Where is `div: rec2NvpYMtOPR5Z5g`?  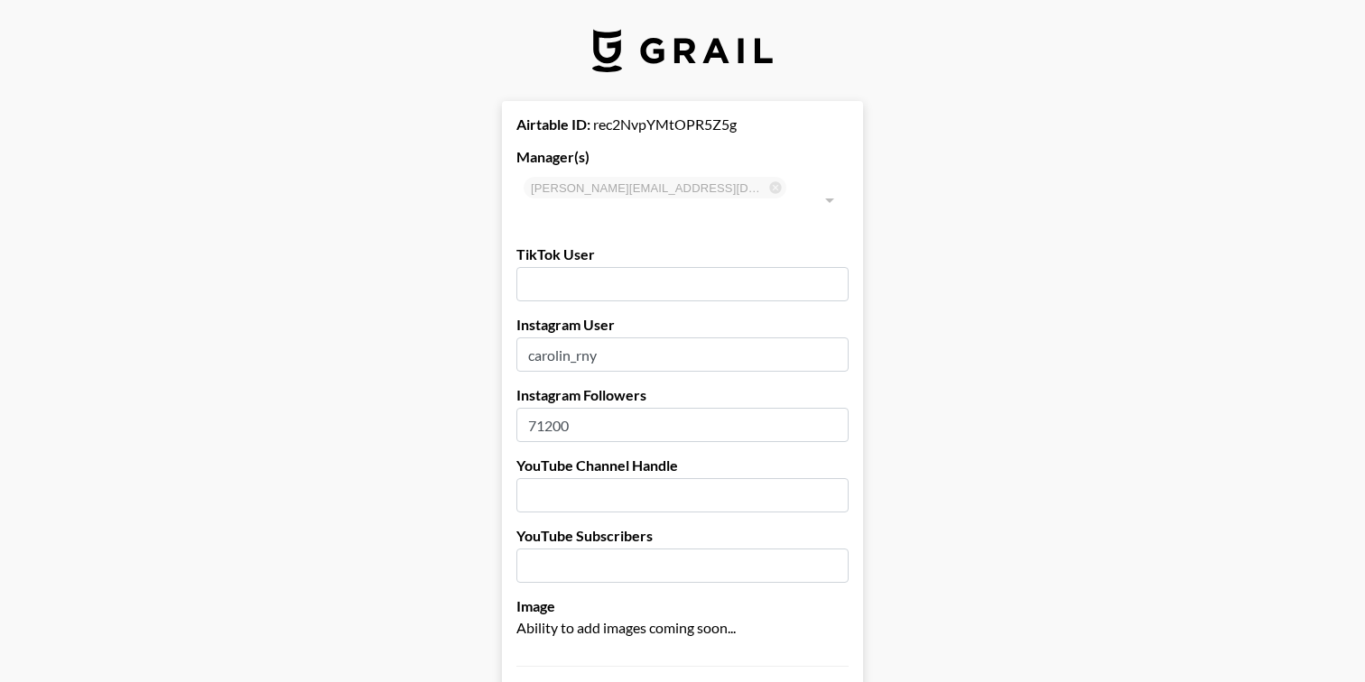 div: rec2NvpYMtOPR5Z5g is located at coordinates (682, 125).